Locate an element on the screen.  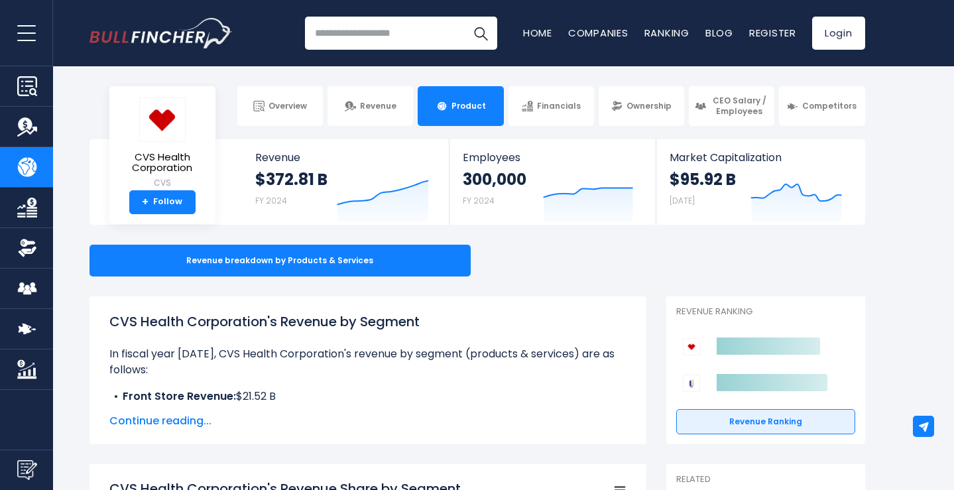
div: Revenue breakdown by Products & Services is located at coordinates (280, 261).